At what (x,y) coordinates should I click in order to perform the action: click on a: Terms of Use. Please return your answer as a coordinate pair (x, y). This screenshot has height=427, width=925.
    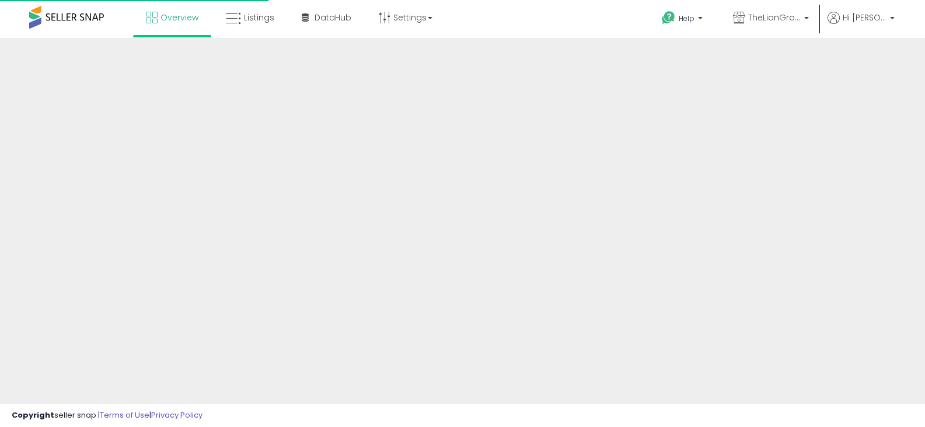
    Looking at the image, I should click on (124, 414).